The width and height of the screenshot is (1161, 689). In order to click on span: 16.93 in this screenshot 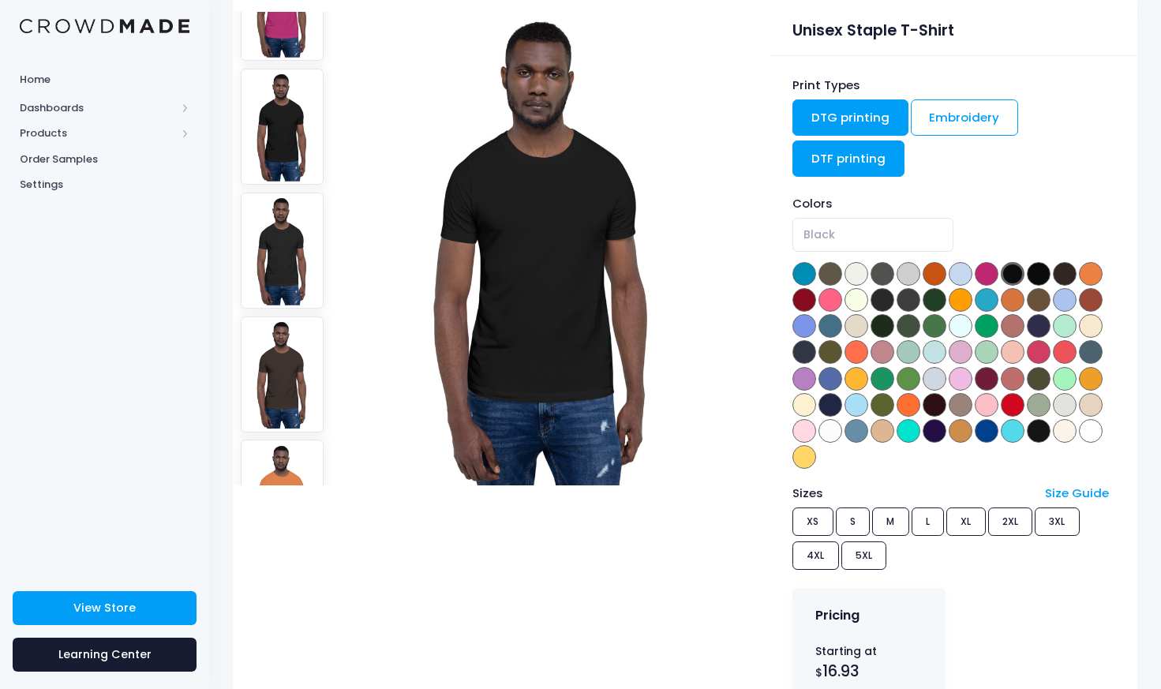, I will do `click(841, 671)`.